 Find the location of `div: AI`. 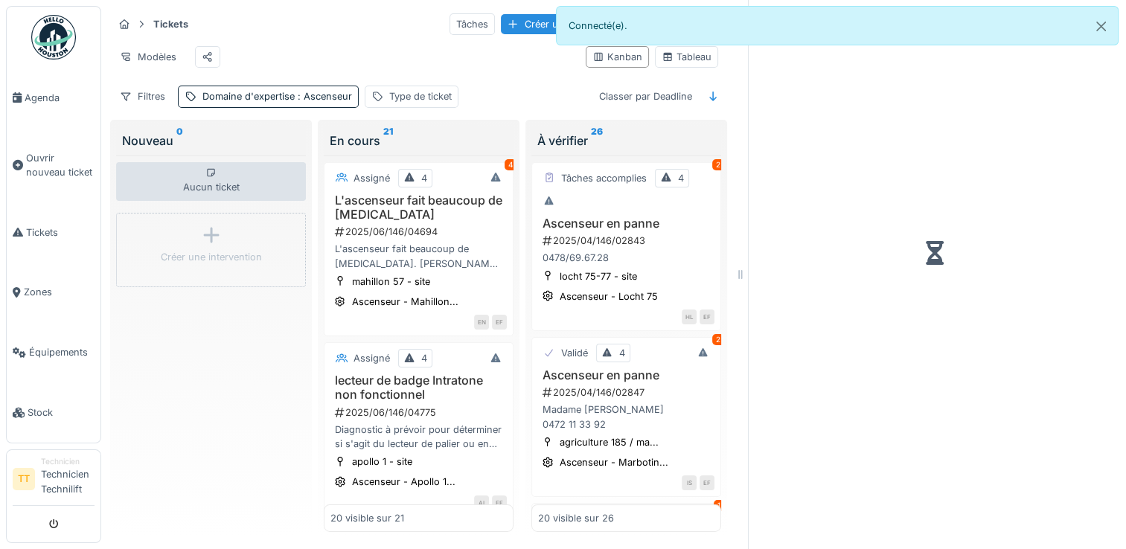

div: AI is located at coordinates (482, 503).